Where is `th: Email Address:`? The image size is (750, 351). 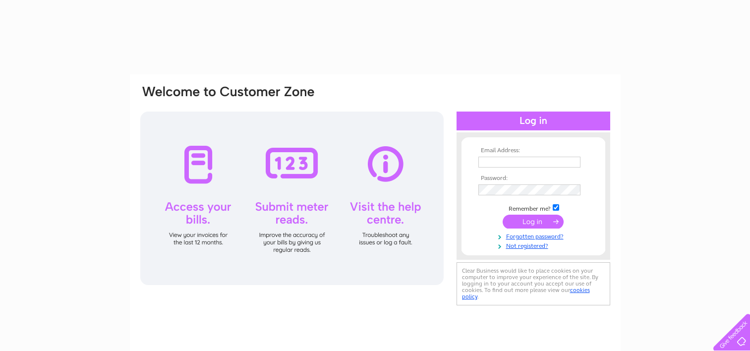 th: Email Address: is located at coordinates (534, 151).